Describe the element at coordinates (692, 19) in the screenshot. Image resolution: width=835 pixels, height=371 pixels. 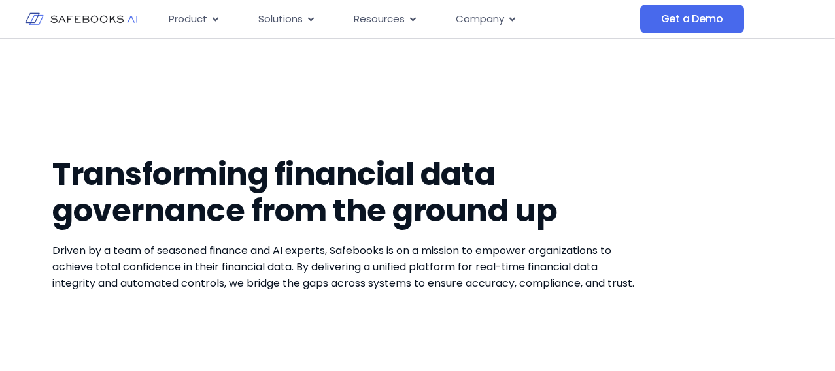
I see `span: Get a Demo` at that location.